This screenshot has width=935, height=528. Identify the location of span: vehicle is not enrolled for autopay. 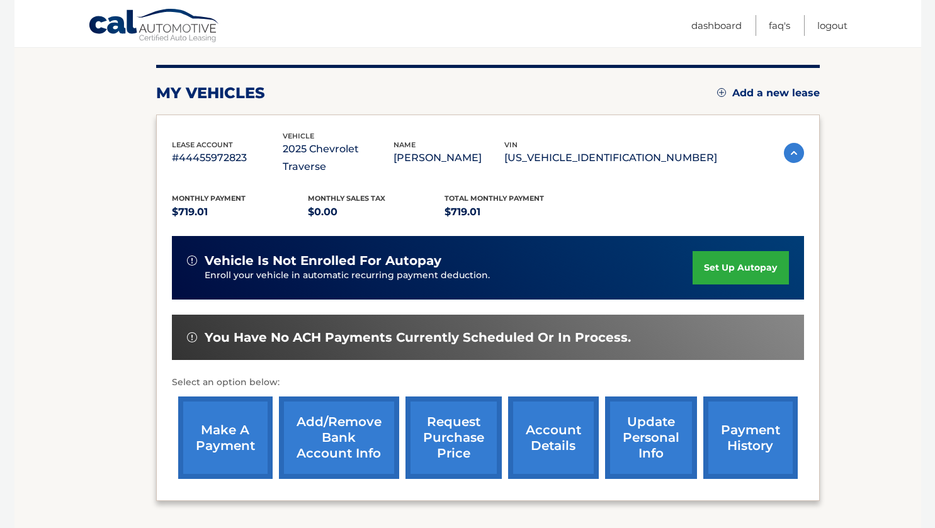
(323, 261).